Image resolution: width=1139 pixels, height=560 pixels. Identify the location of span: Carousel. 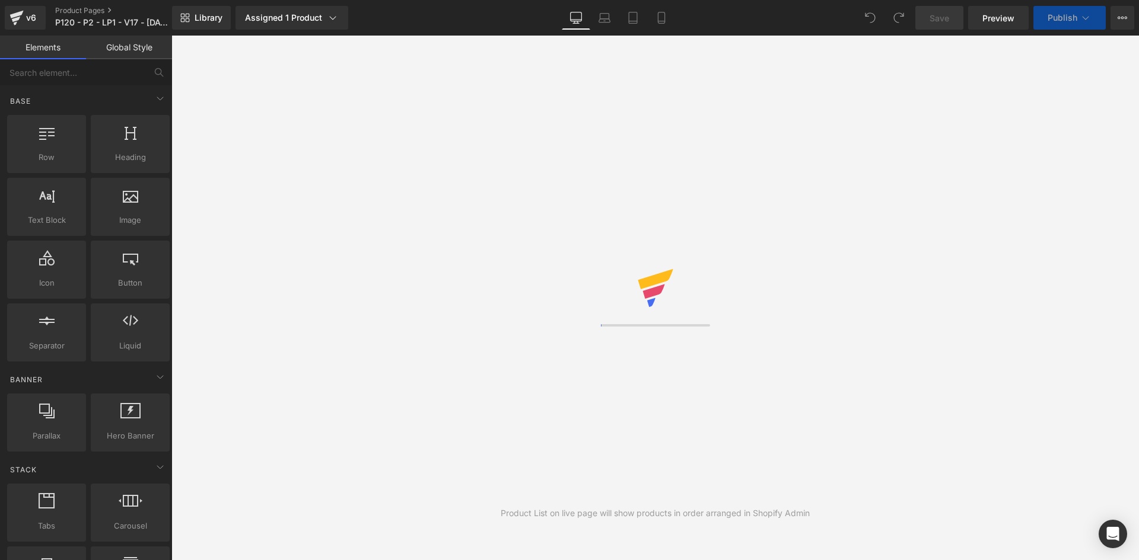
(130, 526).